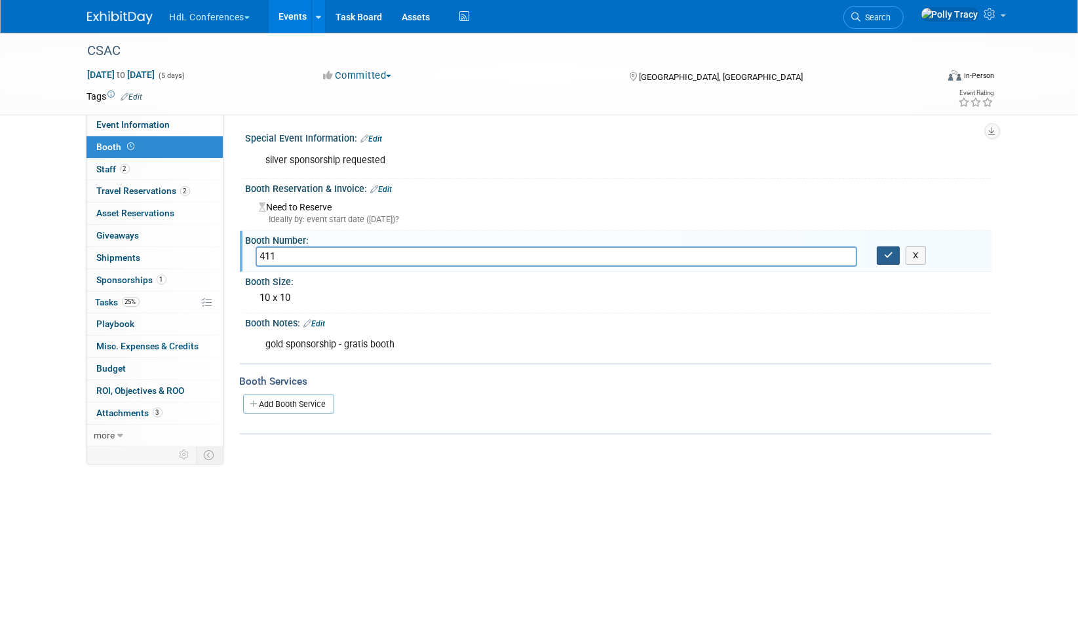  What do you see at coordinates (155, 258) in the screenshot?
I see `a: Shipments` at bounding box center [155, 258].